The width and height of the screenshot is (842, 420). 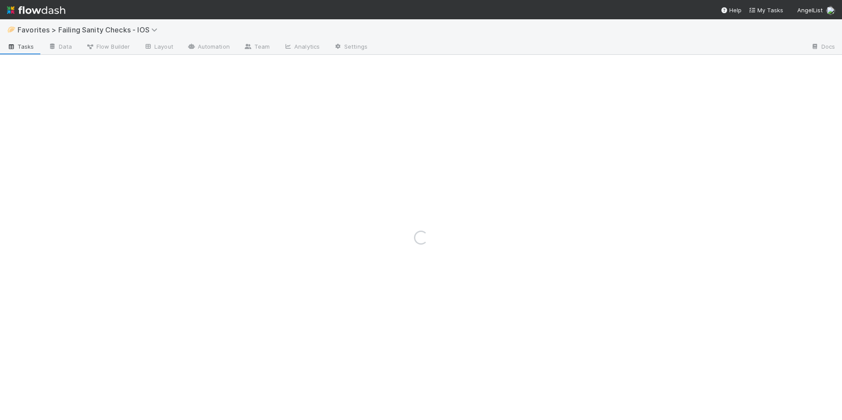 I want to click on a: My Tasks, so click(x=766, y=10).